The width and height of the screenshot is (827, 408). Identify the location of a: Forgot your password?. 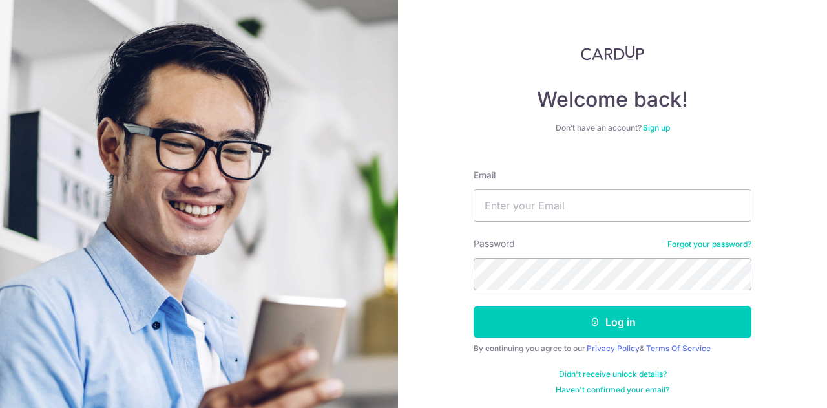
(709, 244).